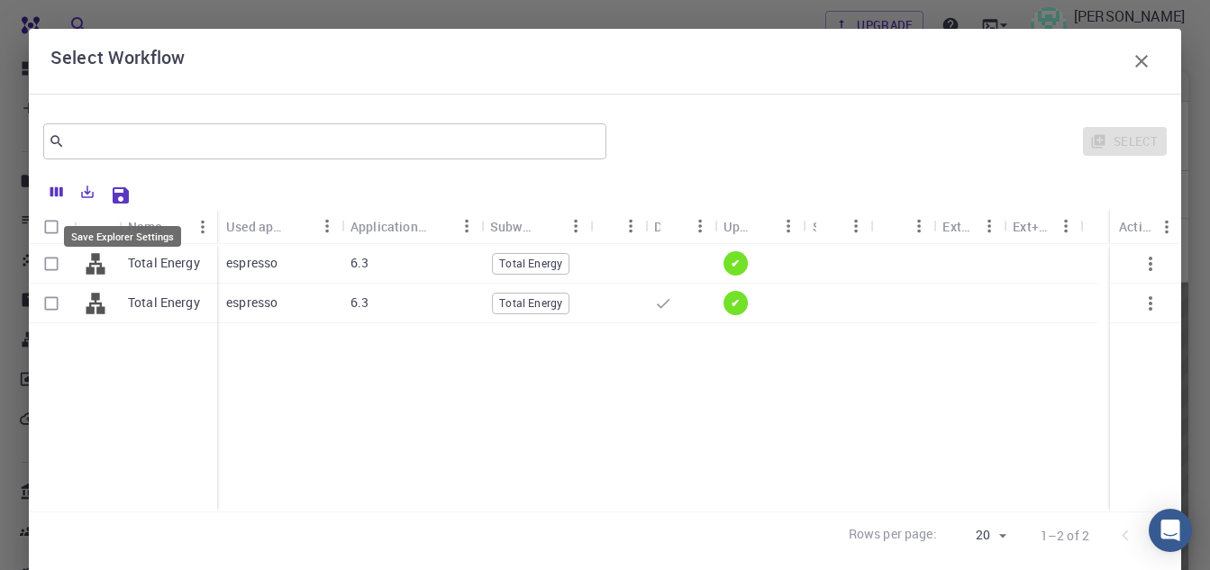 This screenshot has height=570, width=1210. Describe the element at coordinates (123, 236) in the screenshot. I see `div: Save Explorer Settings` at that location.